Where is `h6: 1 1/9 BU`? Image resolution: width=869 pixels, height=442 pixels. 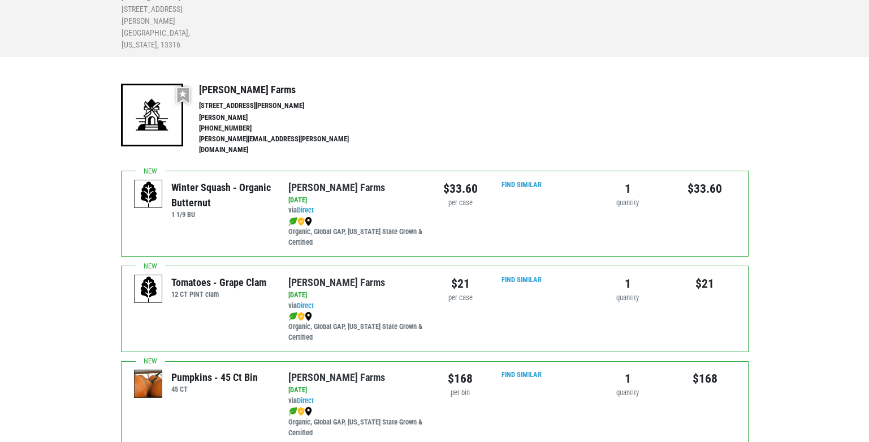 h6: 1 1/9 BU is located at coordinates (221, 214).